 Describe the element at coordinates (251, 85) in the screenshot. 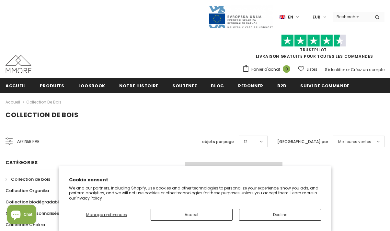

I see `a: Redonner` at that location.